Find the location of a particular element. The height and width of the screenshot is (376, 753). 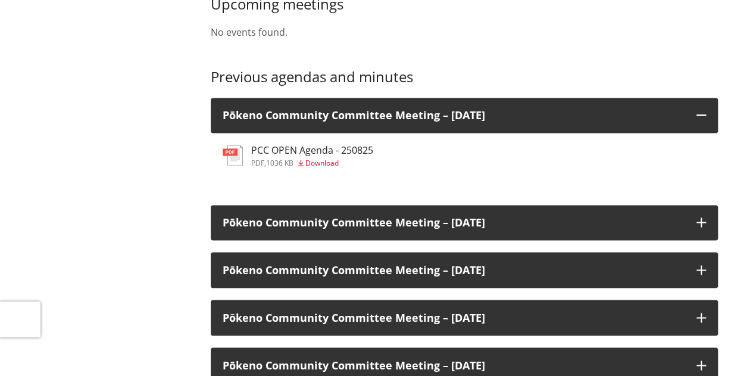

h3: Previous agendas and minutes is located at coordinates (465, 68).